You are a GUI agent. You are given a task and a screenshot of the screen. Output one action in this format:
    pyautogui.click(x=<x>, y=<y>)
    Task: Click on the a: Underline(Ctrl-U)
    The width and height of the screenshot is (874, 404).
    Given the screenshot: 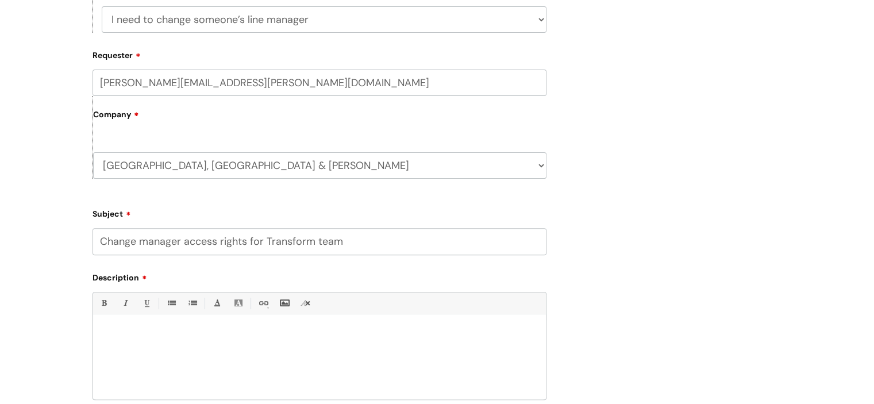 What is the action you would take?
    pyautogui.click(x=146, y=303)
    